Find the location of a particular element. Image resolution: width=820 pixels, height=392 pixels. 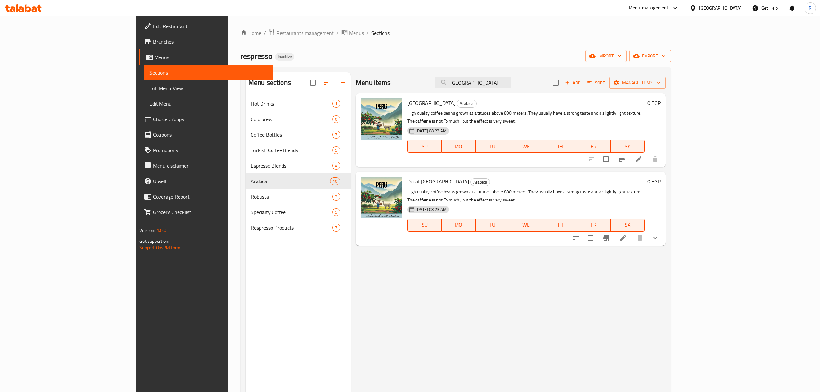

a: Coupons is located at coordinates (206, 135).